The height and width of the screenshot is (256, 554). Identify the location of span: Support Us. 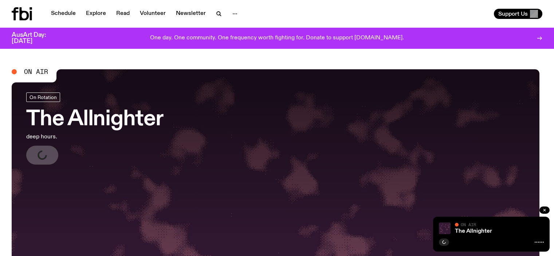
(513, 14).